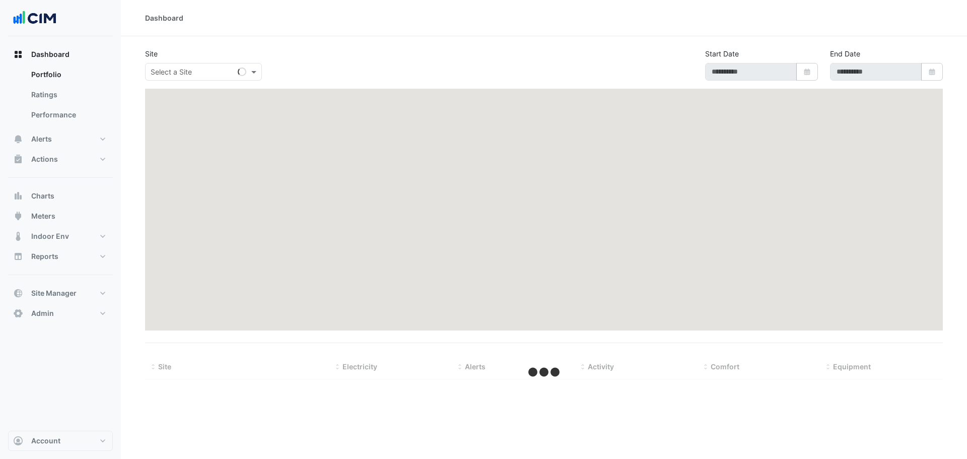  I want to click on span: Electricity, so click(360, 366).